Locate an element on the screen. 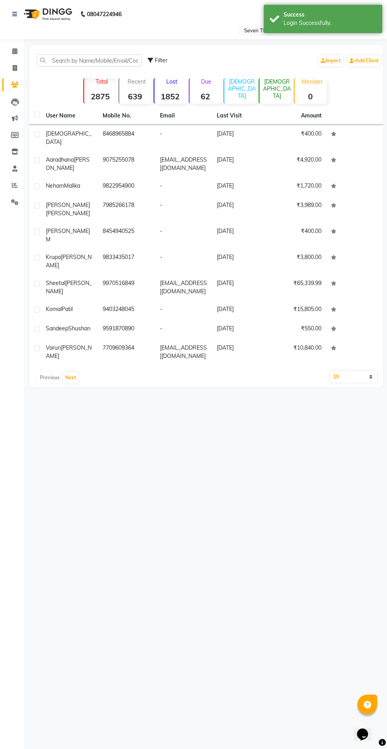 The width and height of the screenshot is (387, 749). p: Lost is located at coordinates (172, 82).